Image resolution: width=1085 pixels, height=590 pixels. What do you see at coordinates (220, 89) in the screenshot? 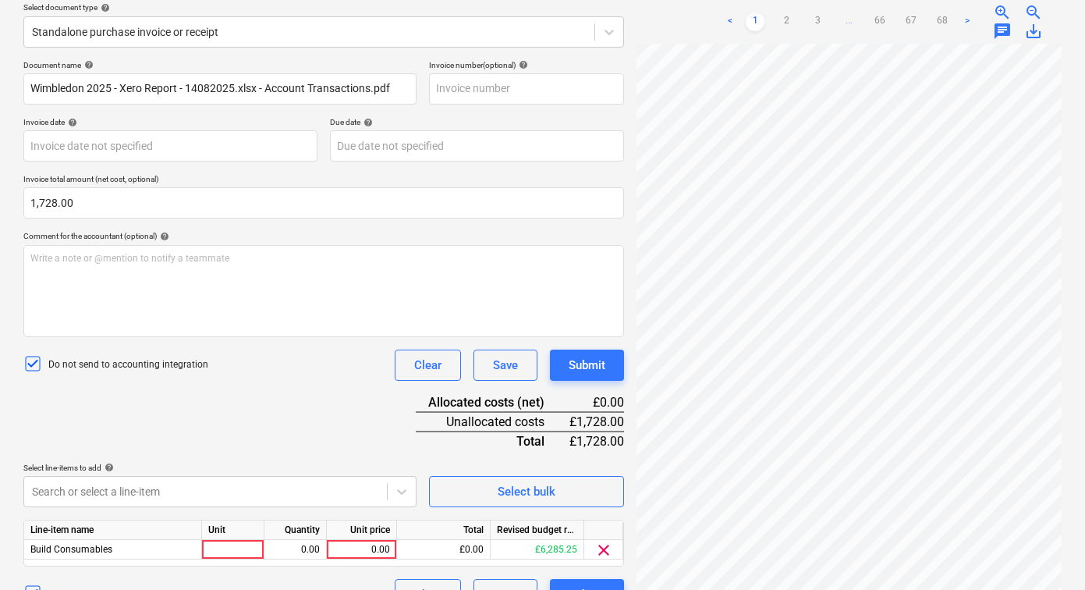
I see `input: Document name` at bounding box center [220, 89].